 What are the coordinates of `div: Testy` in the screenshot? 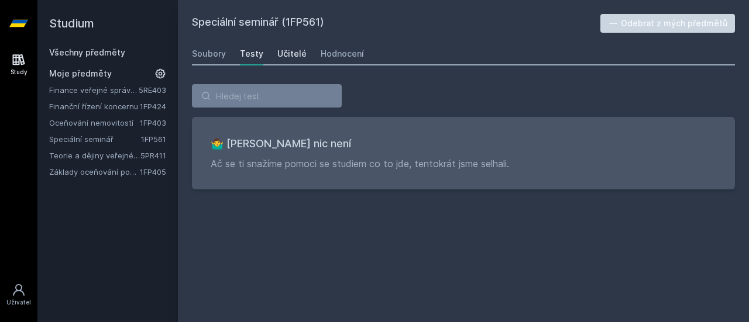 It's located at (252, 54).